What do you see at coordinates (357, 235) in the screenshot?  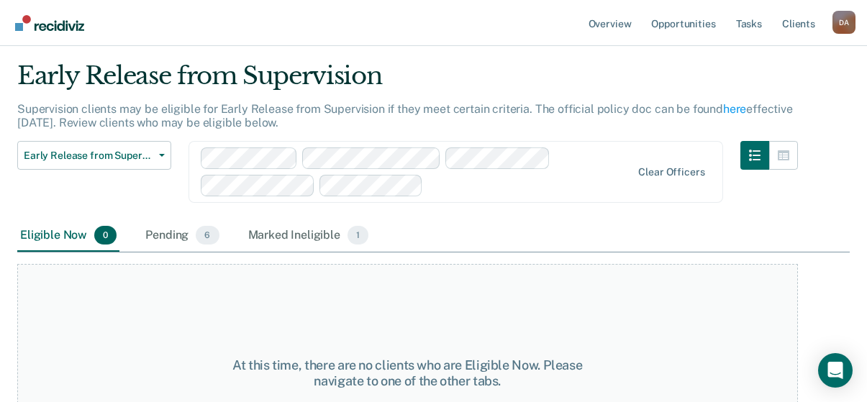 I see `span: 1` at bounding box center [357, 235].